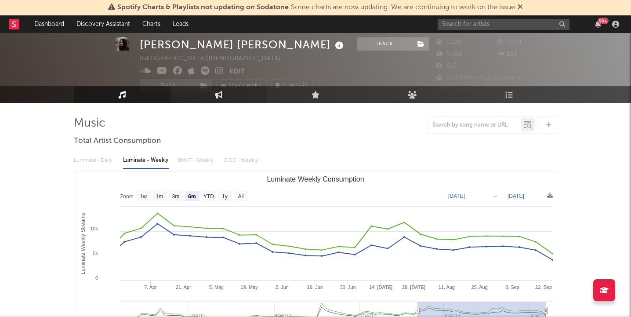 The height and width of the screenshot is (317, 631). Describe the element at coordinates (127, 197) in the screenshot. I see `text: Zoom` at that location.